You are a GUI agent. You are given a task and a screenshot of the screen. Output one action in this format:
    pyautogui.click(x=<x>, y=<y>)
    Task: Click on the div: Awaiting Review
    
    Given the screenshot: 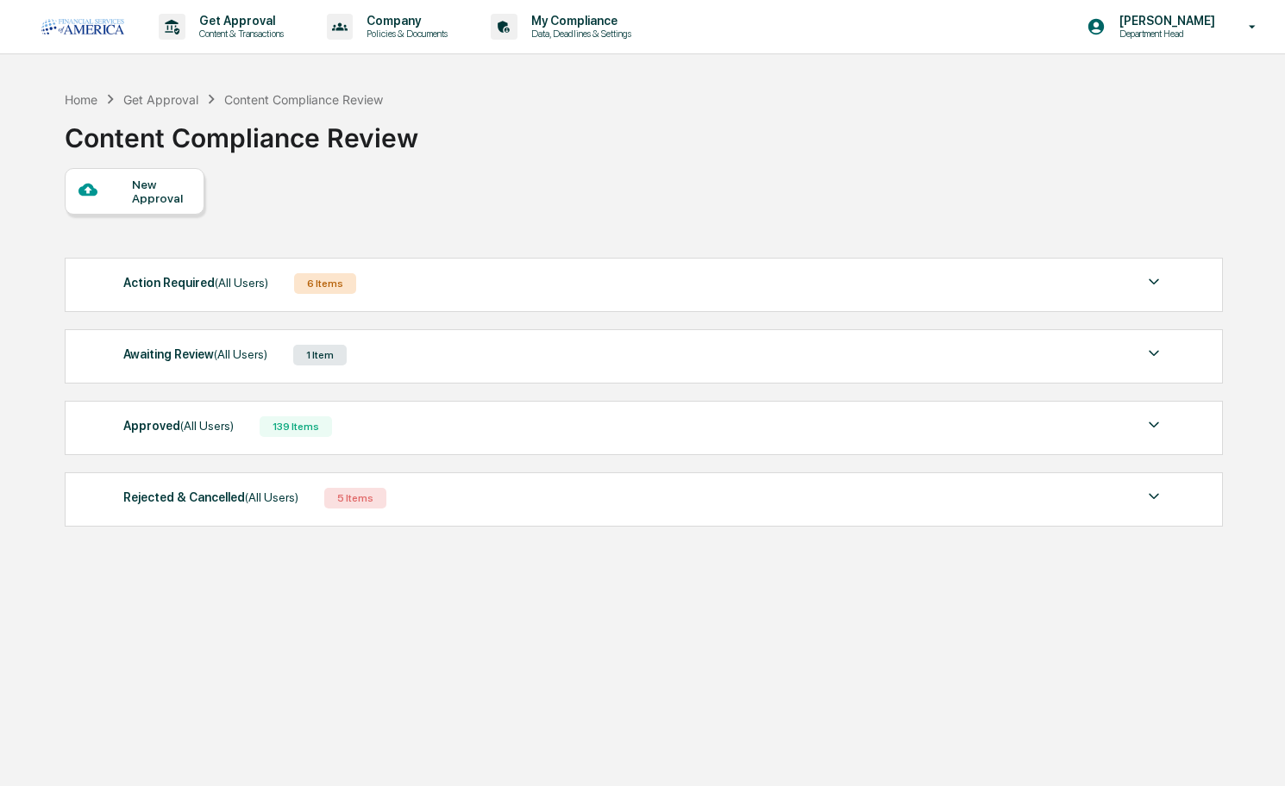 What is the action you would take?
    pyautogui.click(x=195, y=354)
    